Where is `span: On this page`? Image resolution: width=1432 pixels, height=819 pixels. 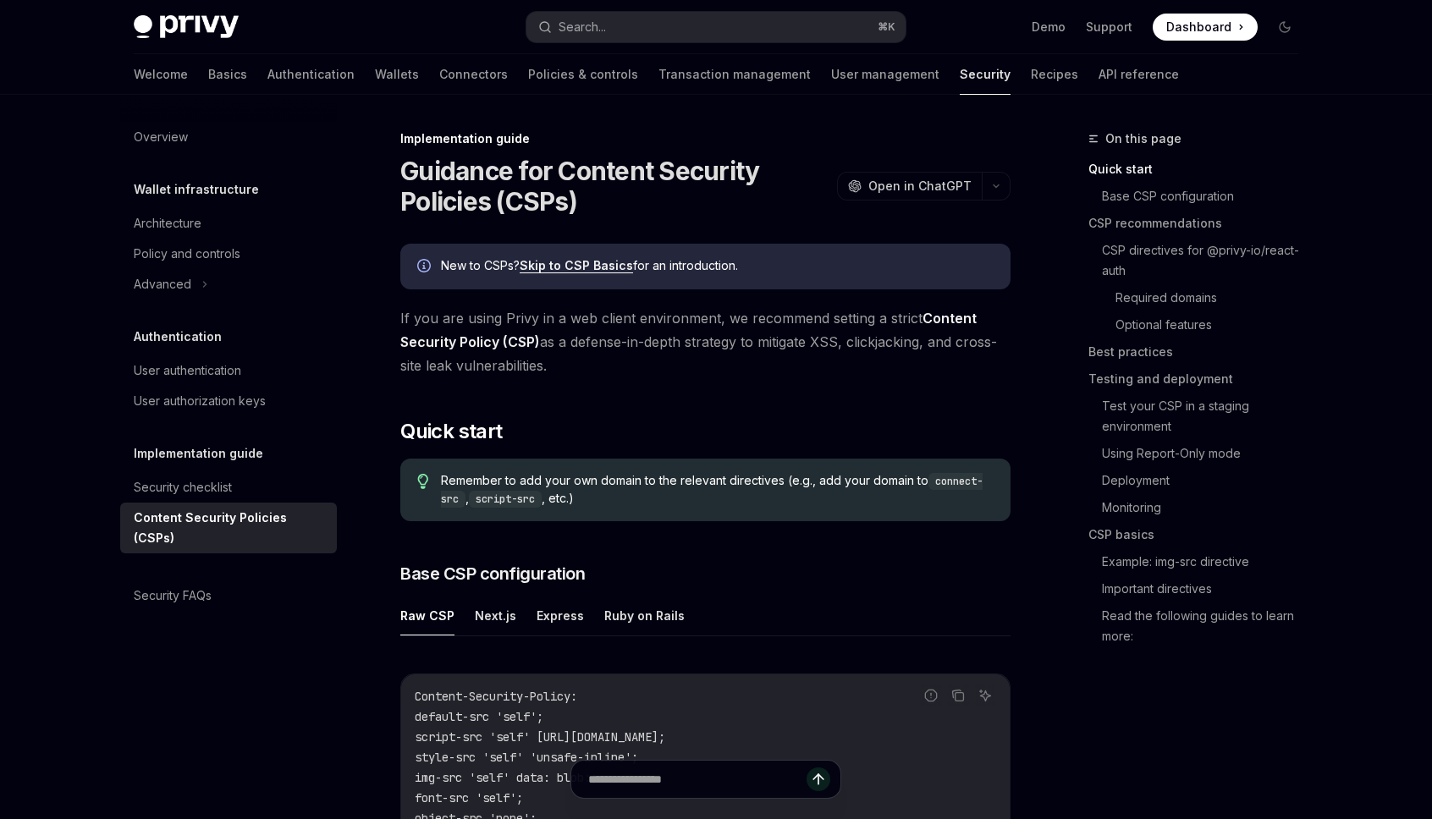
span: On this page is located at coordinates (1143, 139).